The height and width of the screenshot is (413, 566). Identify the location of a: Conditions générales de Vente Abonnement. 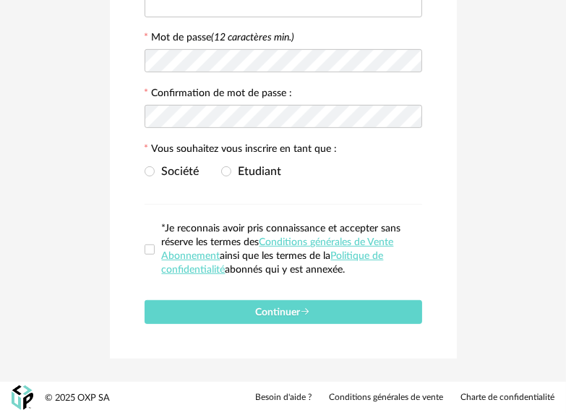
(278, 249).